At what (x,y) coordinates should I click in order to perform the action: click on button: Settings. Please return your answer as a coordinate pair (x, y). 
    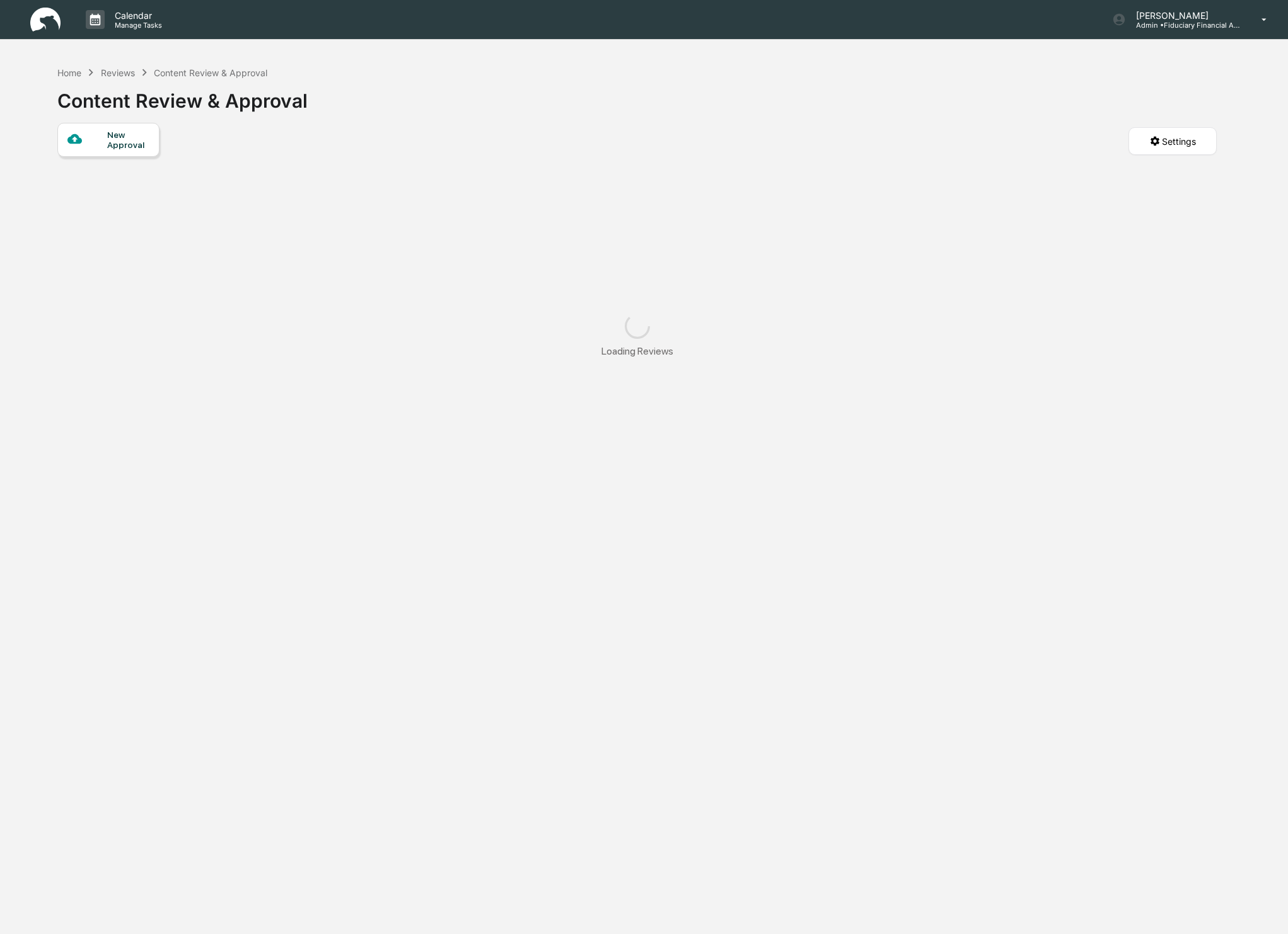
    Looking at the image, I should click on (1172, 141).